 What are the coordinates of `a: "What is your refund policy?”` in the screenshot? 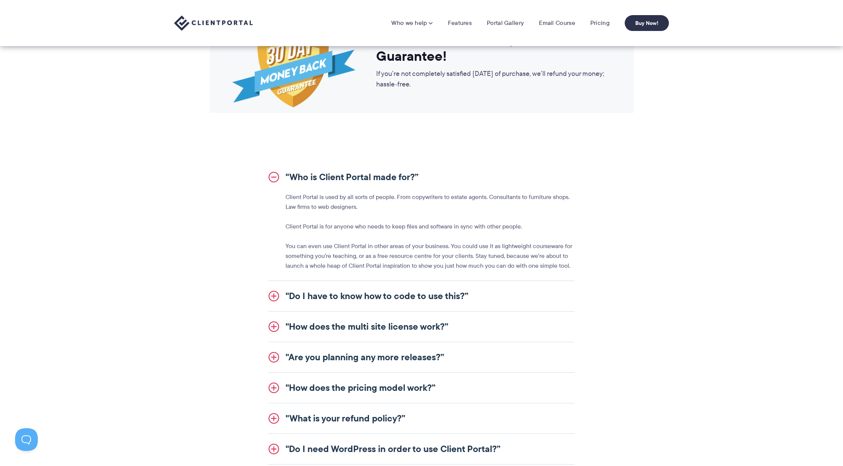 It's located at (421, 418).